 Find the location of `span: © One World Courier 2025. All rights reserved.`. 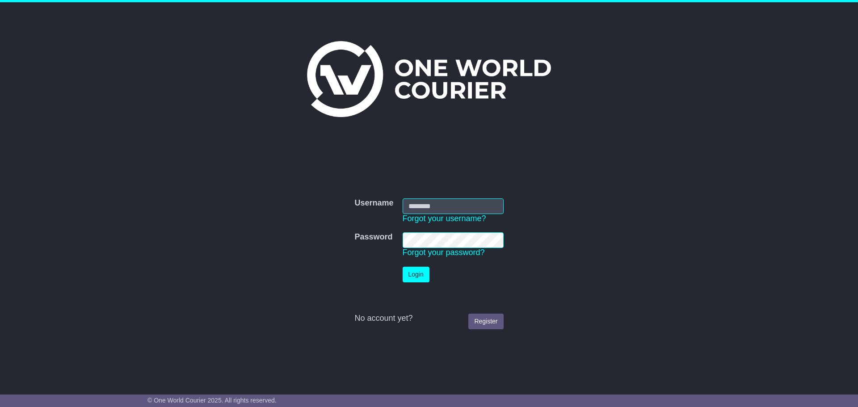

span: © One World Courier 2025. All rights reserved. is located at coordinates (212, 400).